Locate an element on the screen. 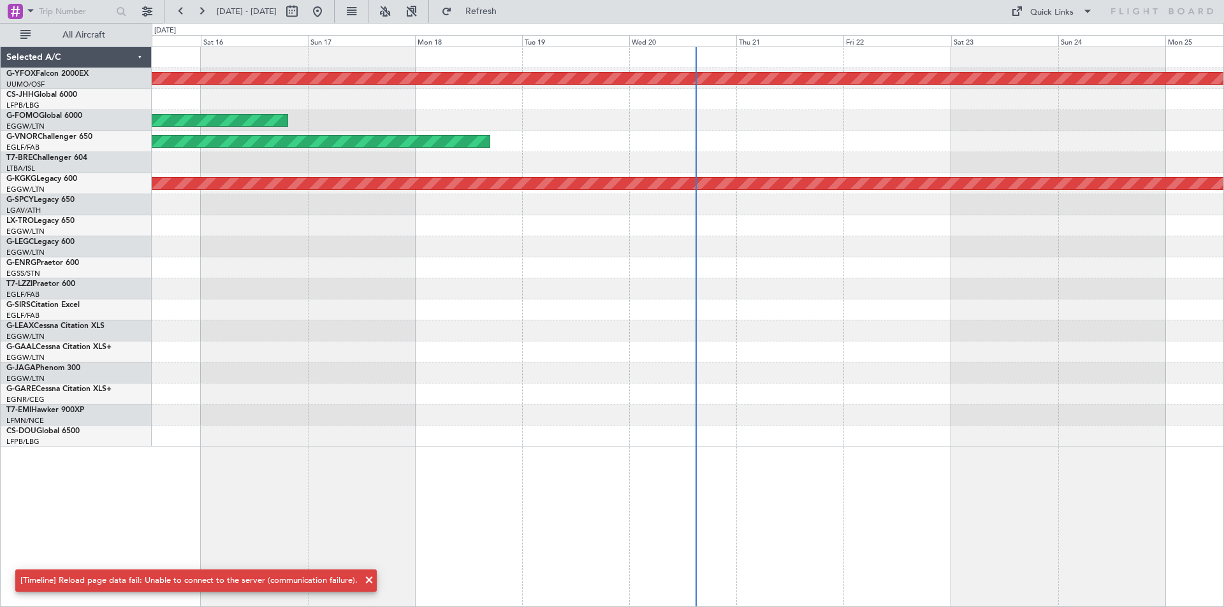 This screenshot has width=1224, height=607. span: CS-JHH is located at coordinates (20, 95).